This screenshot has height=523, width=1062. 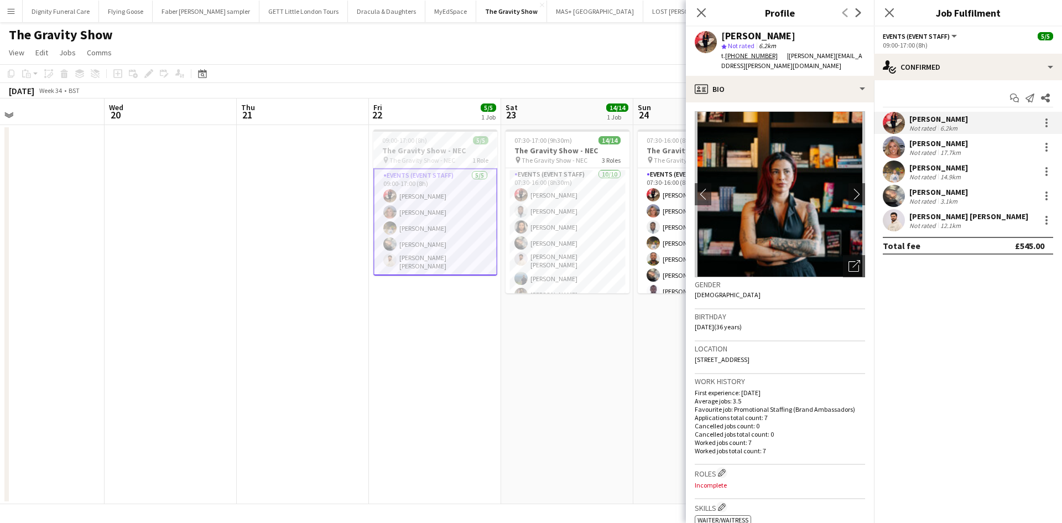 I want to click on h3: Skills, so click(x=780, y=507).